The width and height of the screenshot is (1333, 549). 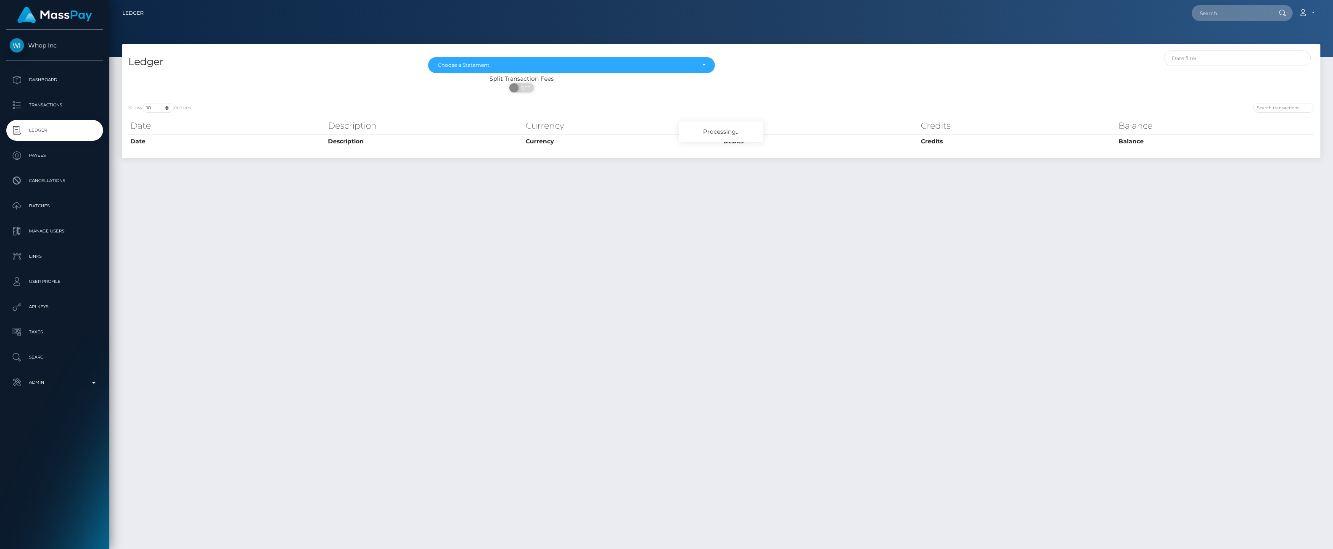 I want to click on label: Show entries, so click(x=160, y=108).